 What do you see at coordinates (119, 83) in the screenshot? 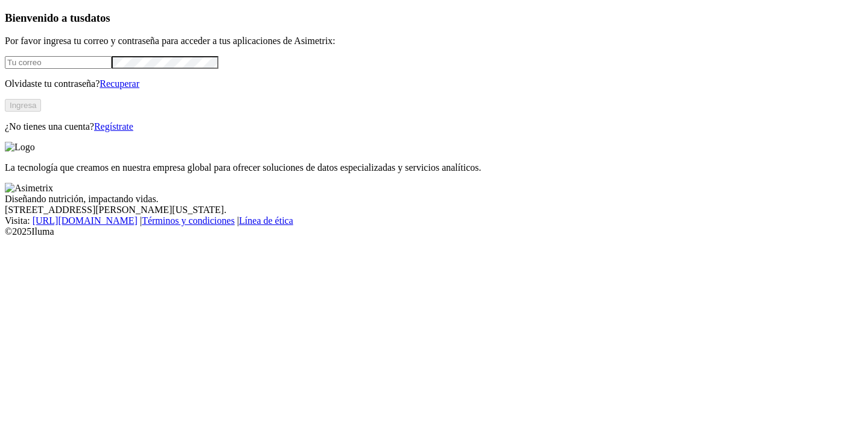
I see `a: Recuperar` at bounding box center [119, 83].